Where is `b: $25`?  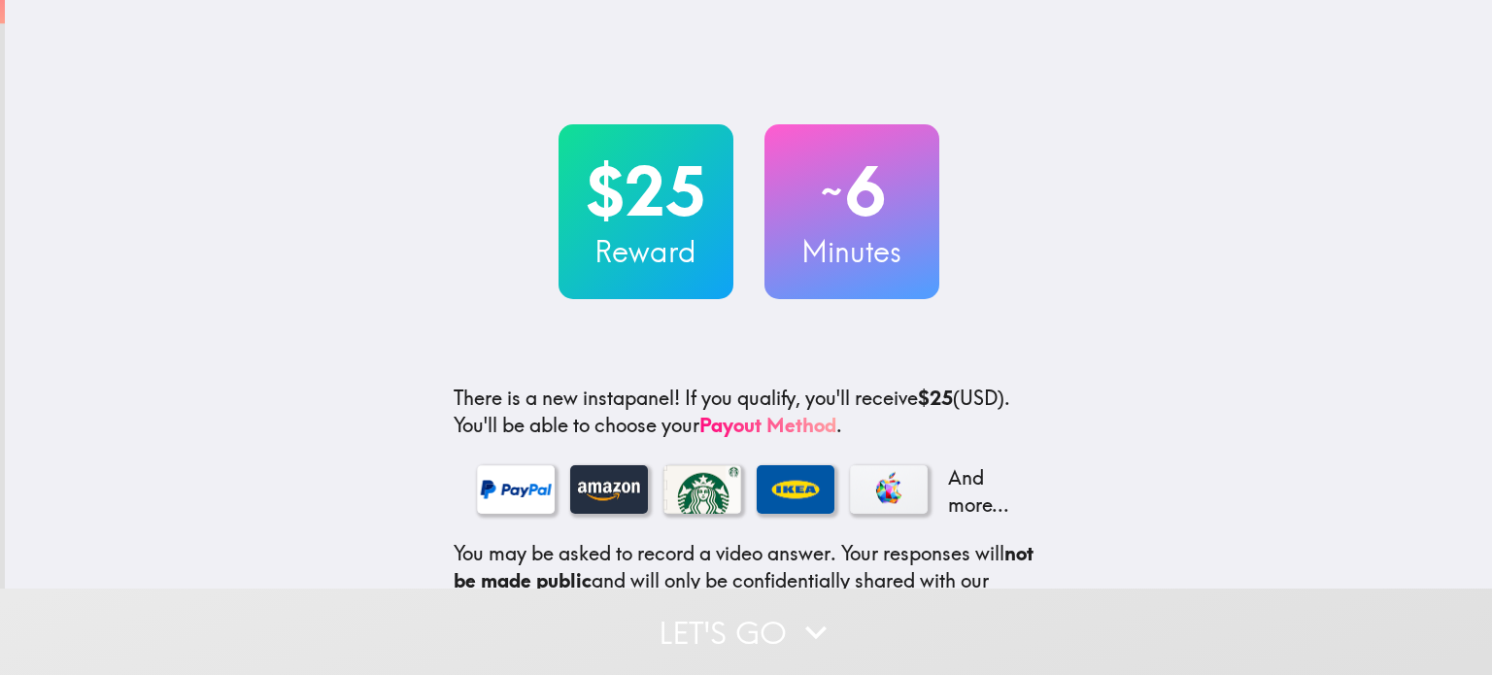
b: $25 is located at coordinates (935, 397).